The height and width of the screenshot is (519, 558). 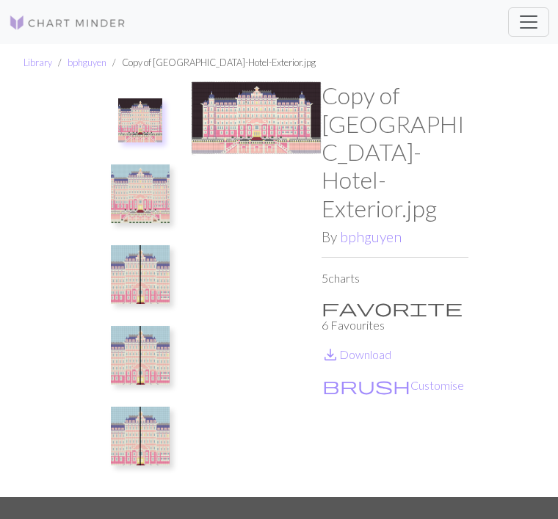 What do you see at coordinates (395, 316) in the screenshot?
I see `p: 6 Favourites` at bounding box center [395, 316].